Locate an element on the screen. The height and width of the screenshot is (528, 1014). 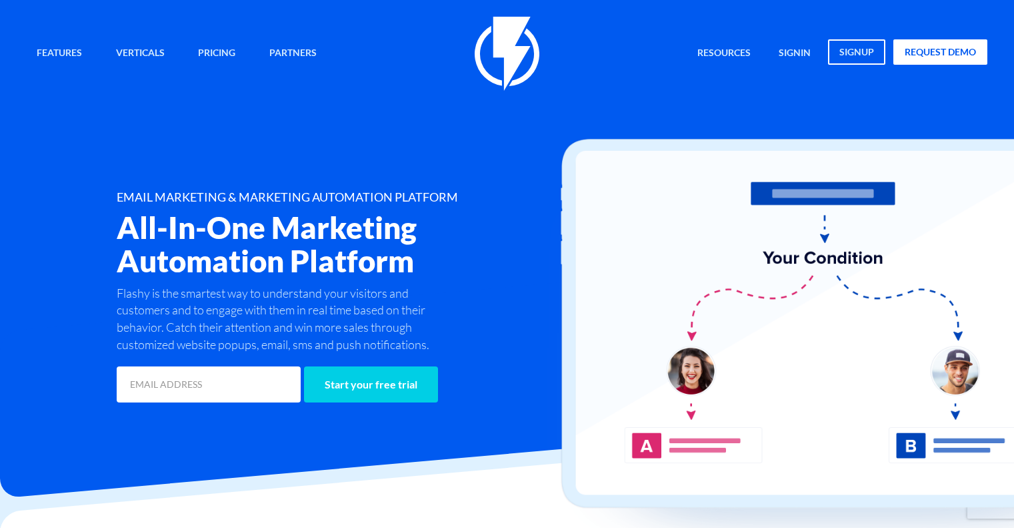
input: Start your free trial is located at coordinates (371, 384).